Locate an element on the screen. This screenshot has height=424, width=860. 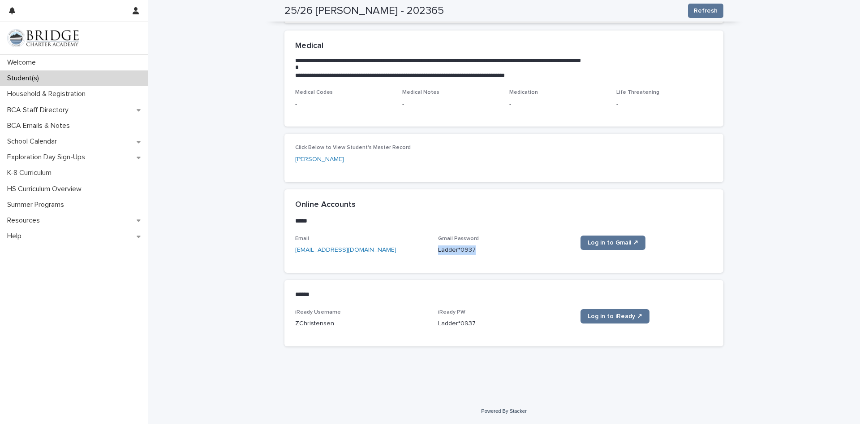
a: Powered By Stacker is located at coordinates (504, 411).